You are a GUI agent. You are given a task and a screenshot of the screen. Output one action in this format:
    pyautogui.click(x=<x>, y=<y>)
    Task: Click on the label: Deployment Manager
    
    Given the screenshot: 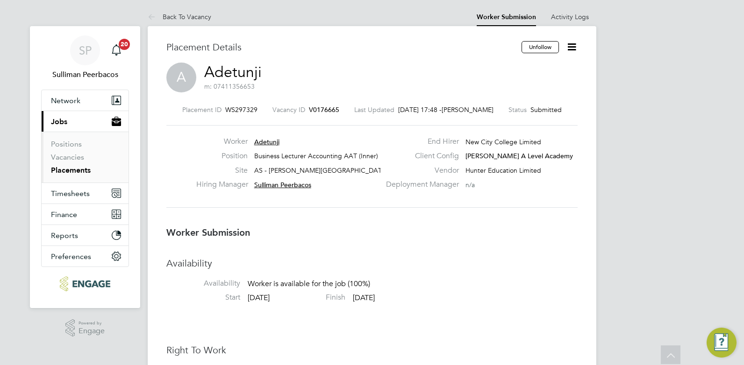 What is the action you would take?
    pyautogui.click(x=420, y=185)
    